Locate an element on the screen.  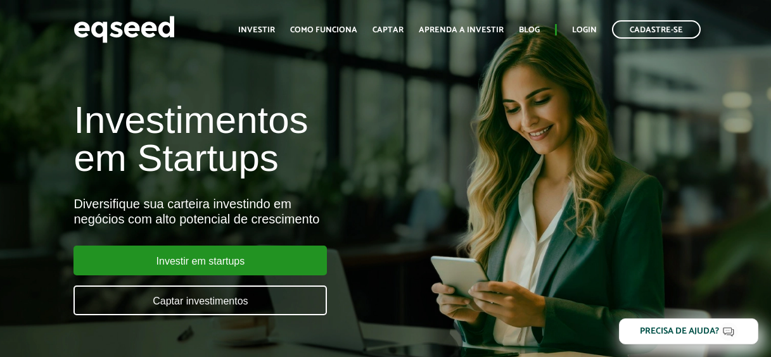
a: Cadastre-se is located at coordinates (657, 29).